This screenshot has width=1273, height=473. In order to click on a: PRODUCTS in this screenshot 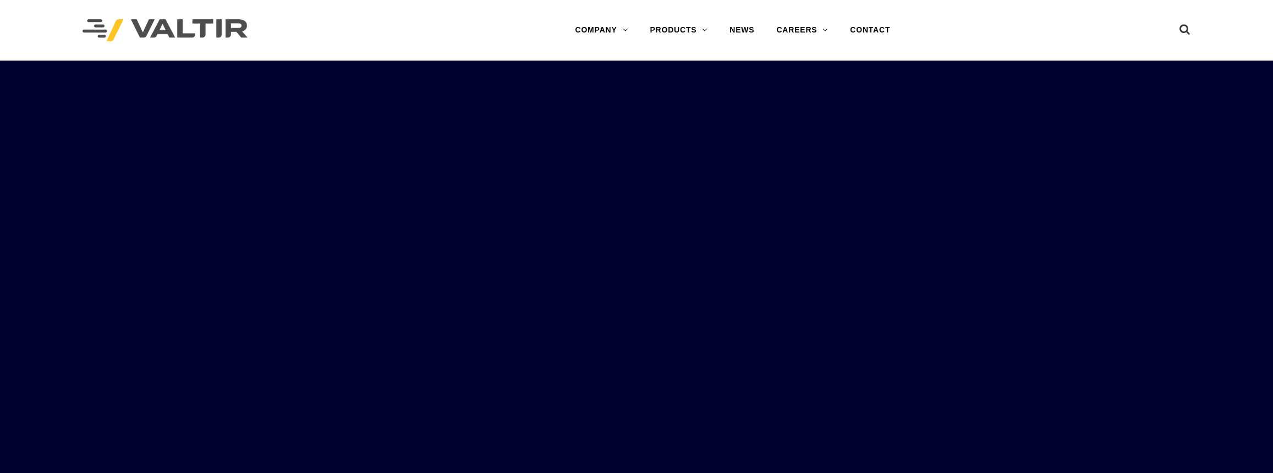, I will do `click(678, 30)`.